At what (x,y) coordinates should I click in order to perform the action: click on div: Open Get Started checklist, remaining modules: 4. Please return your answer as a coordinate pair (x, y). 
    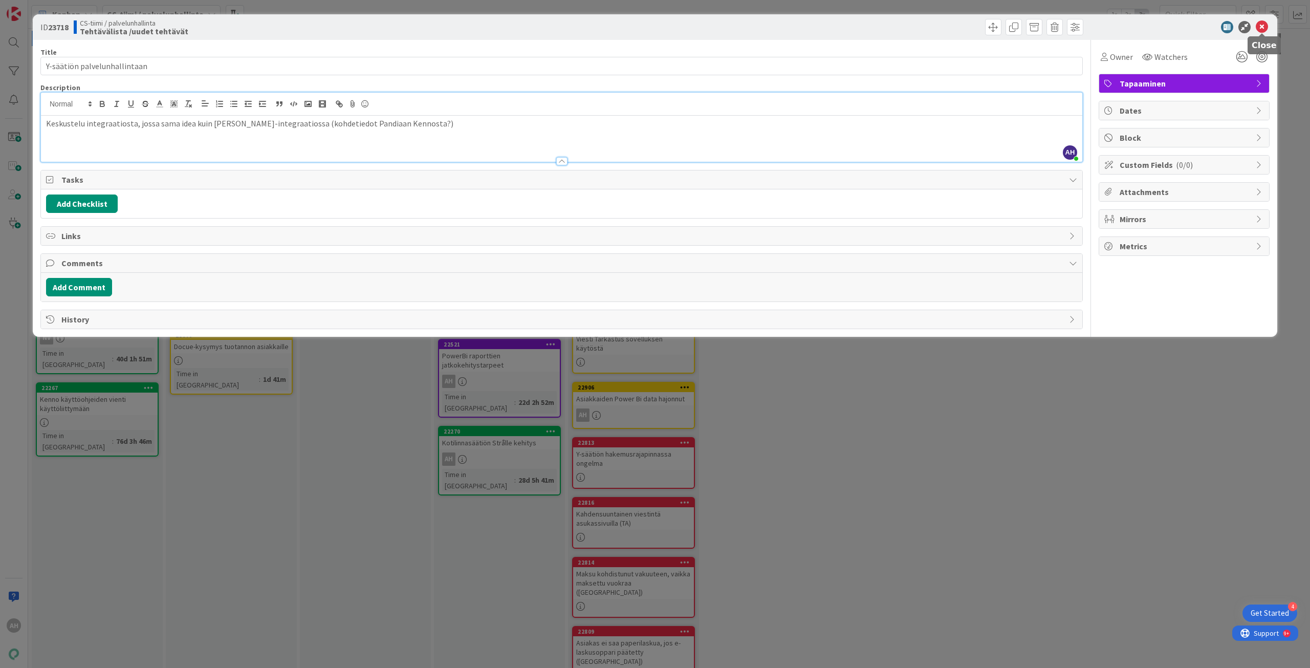
    Looking at the image, I should click on (1270, 613).